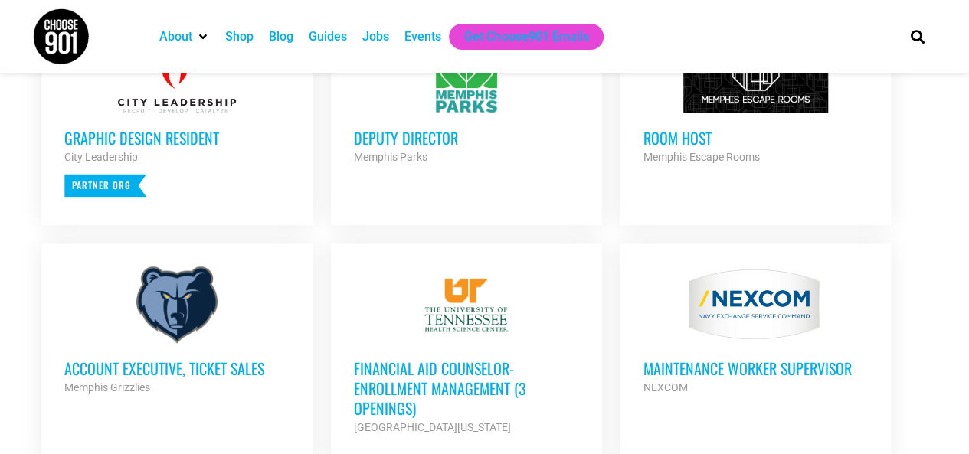 The height and width of the screenshot is (454, 969). What do you see at coordinates (328, 37) in the screenshot?
I see `div: Guides` at bounding box center [328, 37].